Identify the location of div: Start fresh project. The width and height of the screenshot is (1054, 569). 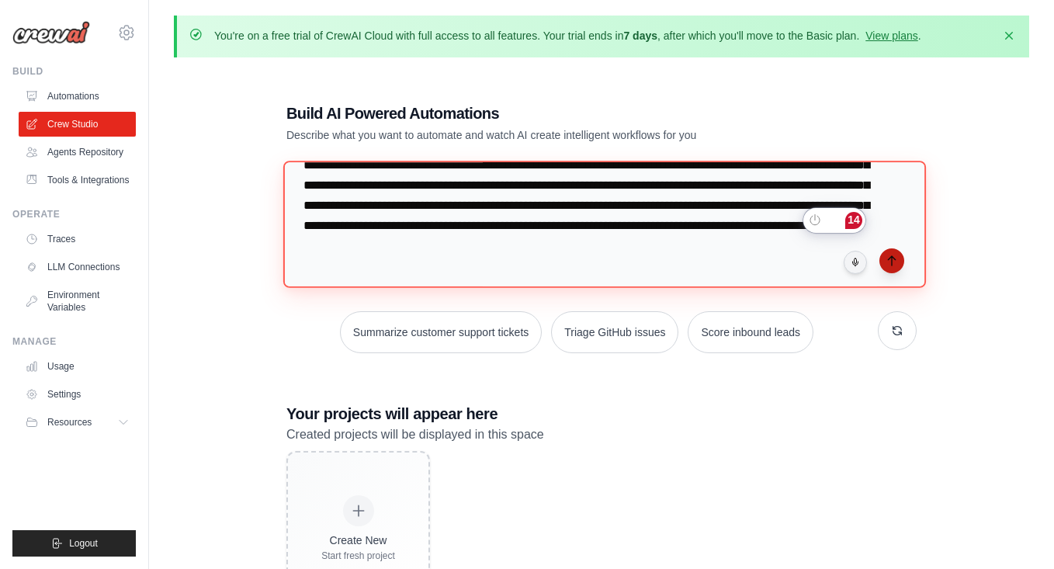
(358, 555).